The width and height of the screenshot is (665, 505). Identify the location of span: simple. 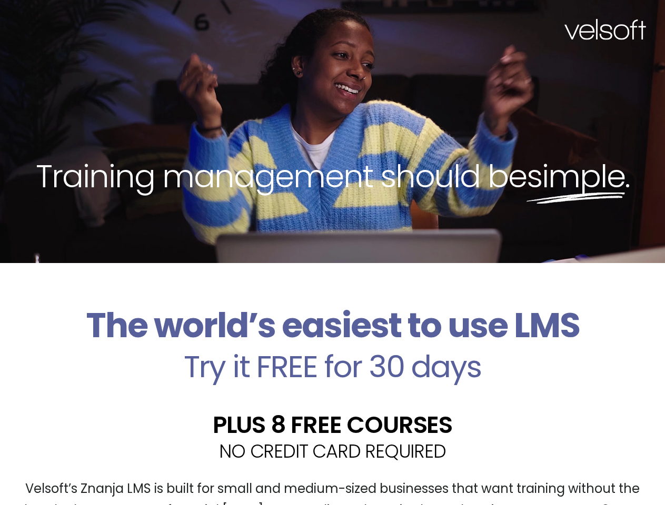
(575, 176).